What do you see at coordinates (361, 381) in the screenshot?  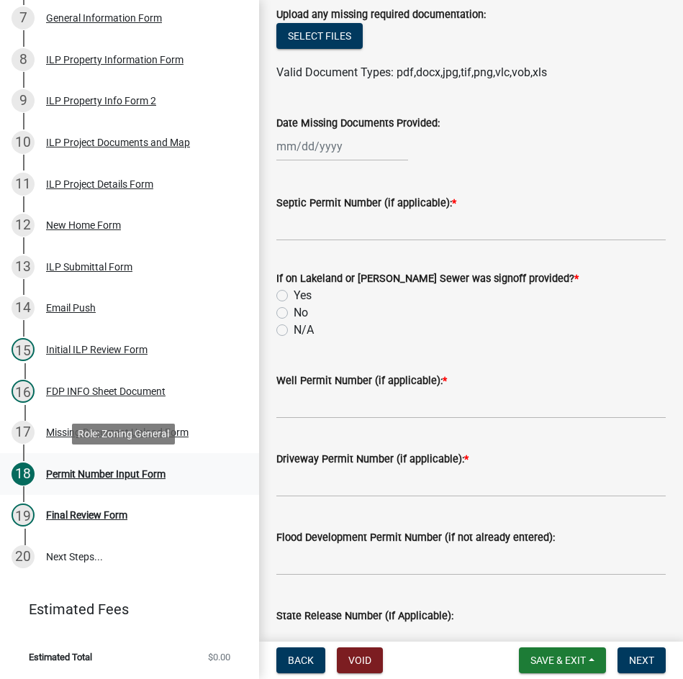 I see `label: Well Permit Number (if applicable):` at bounding box center [361, 381].